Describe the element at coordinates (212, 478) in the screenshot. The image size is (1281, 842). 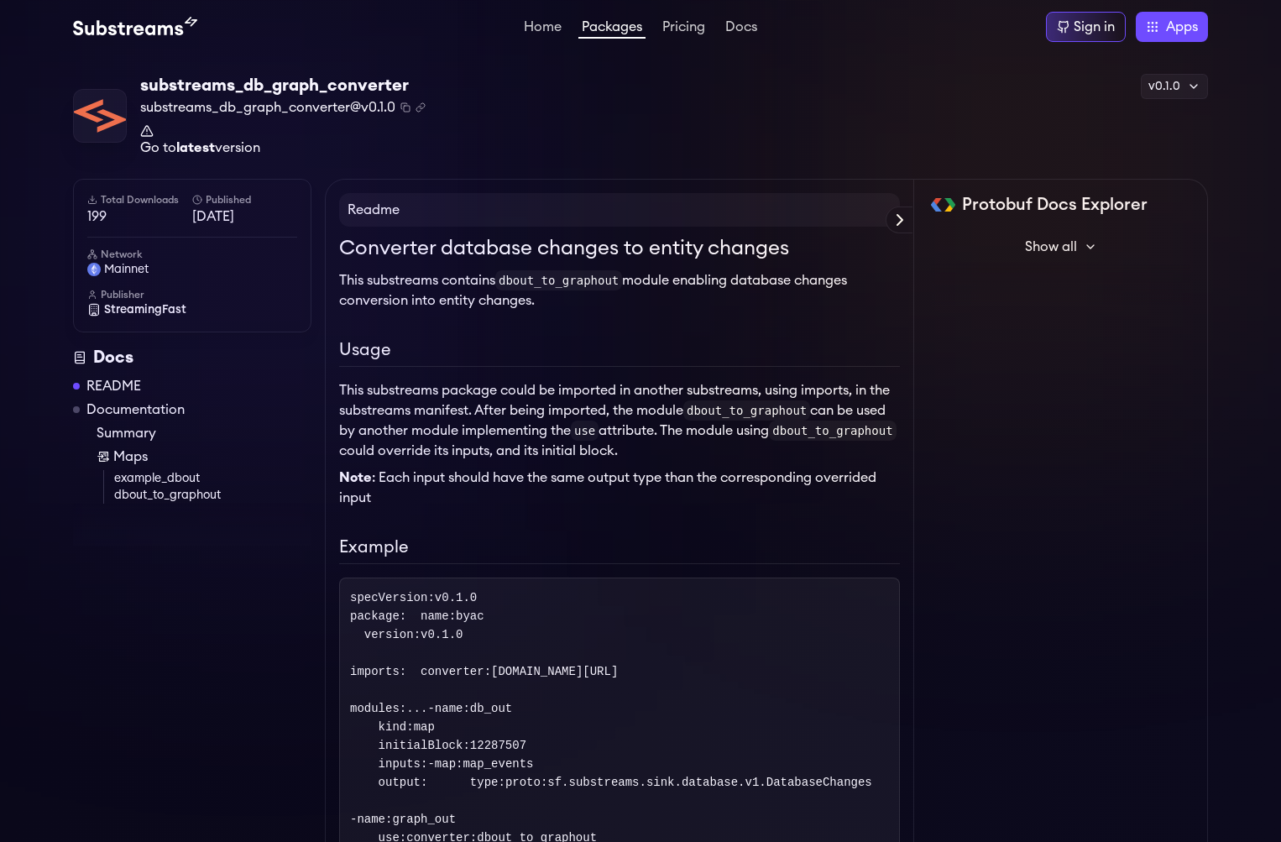
I see `a: example_dbout` at that location.